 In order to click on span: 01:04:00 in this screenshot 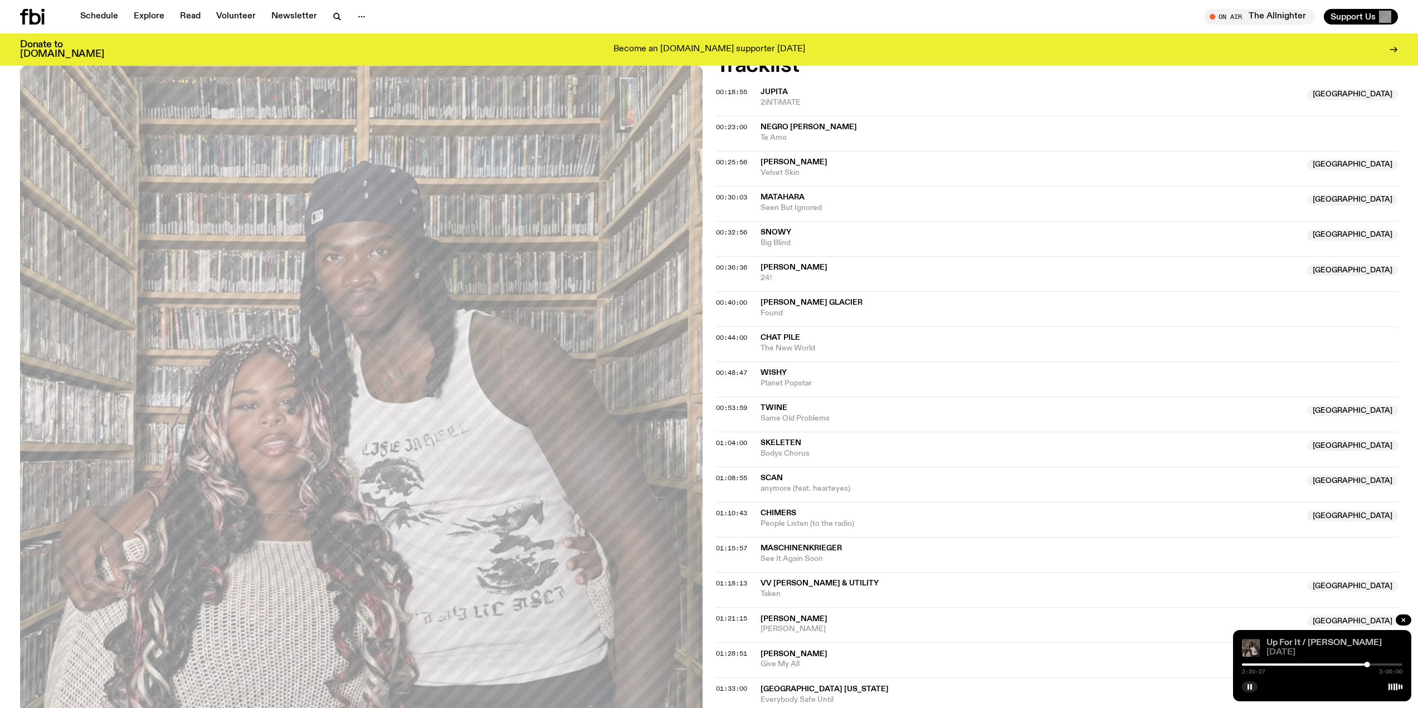, I will do `click(731, 443)`.